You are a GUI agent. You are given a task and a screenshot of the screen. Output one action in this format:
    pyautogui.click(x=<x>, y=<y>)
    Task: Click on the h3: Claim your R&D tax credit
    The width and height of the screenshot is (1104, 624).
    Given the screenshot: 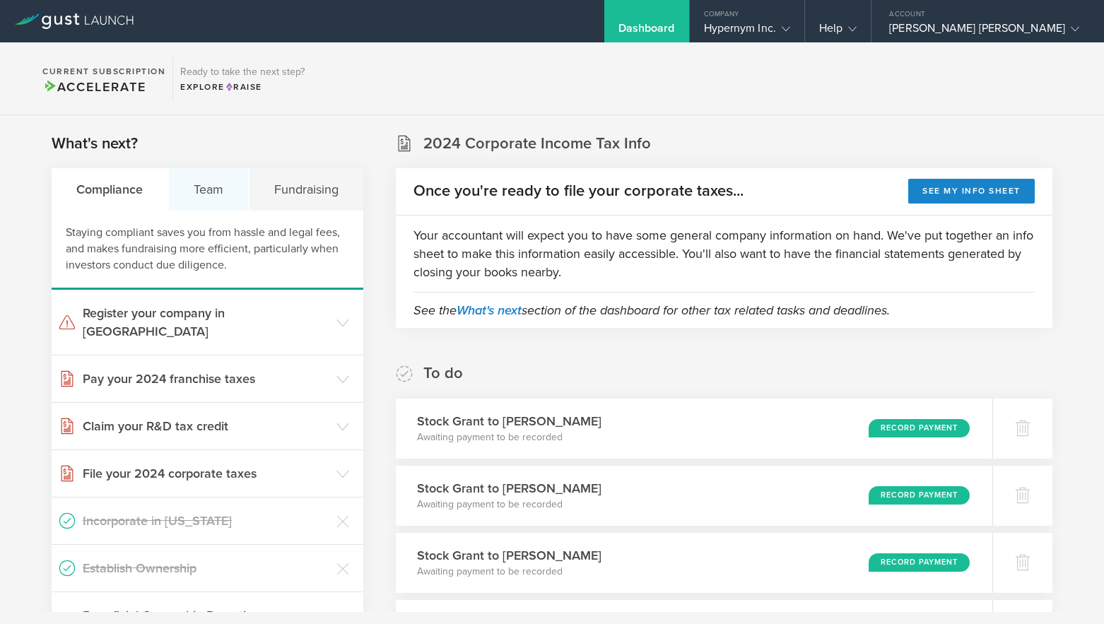 What is the action you would take?
    pyautogui.click(x=206, y=426)
    